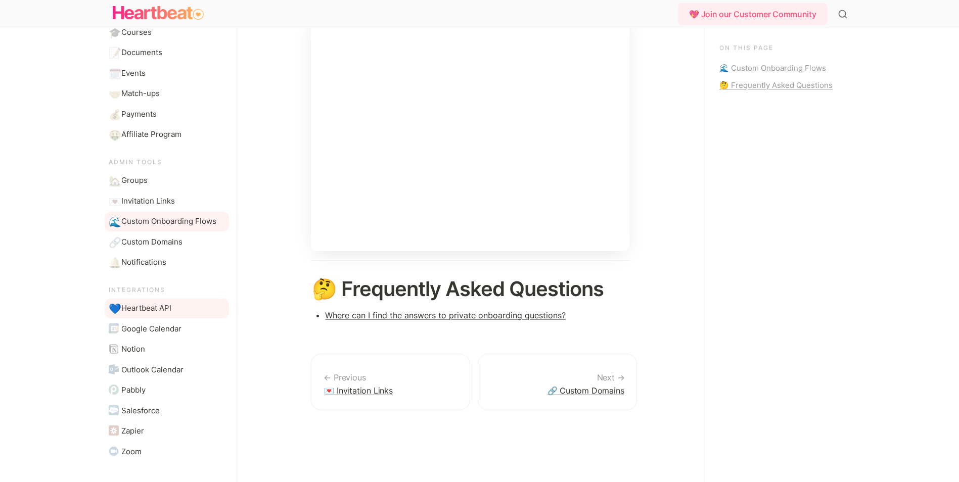  What do you see at coordinates (781, 68) in the screenshot?
I see `a: 🌊 Custom Onboarding Flows` at bounding box center [781, 68].